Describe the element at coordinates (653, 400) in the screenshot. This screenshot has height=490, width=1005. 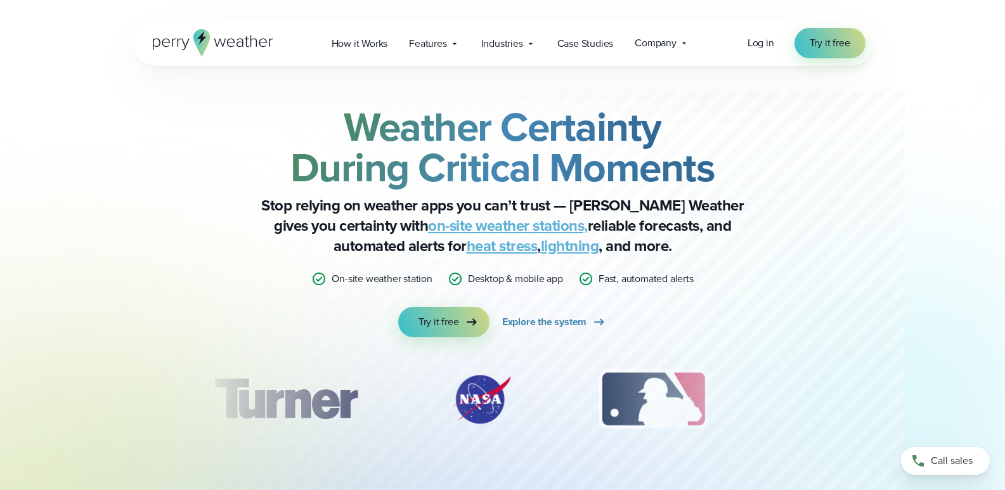
I see `img: MLB.svg` at that location.